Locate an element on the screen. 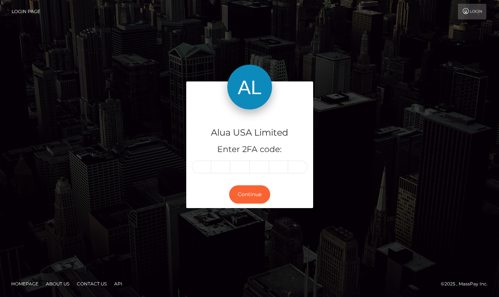 This screenshot has height=297, width=499. button: Continue is located at coordinates (250, 194).